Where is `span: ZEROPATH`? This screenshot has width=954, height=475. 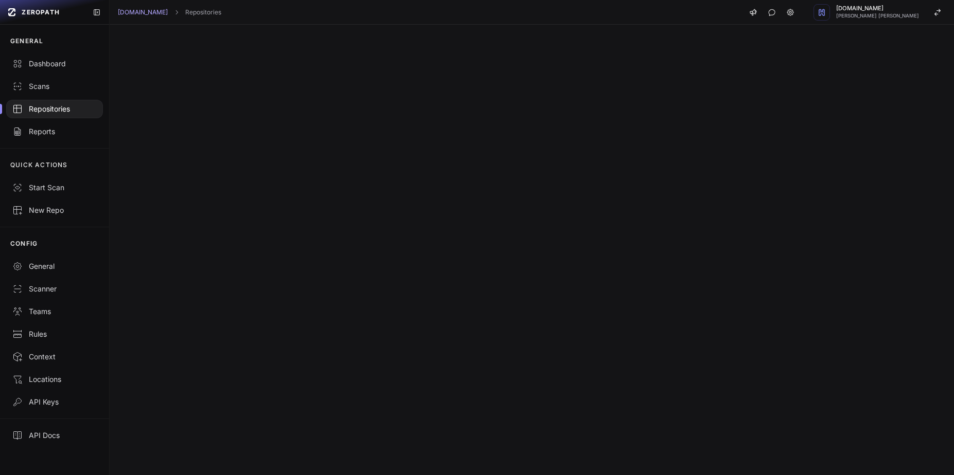 span: ZEROPATH is located at coordinates (41, 12).